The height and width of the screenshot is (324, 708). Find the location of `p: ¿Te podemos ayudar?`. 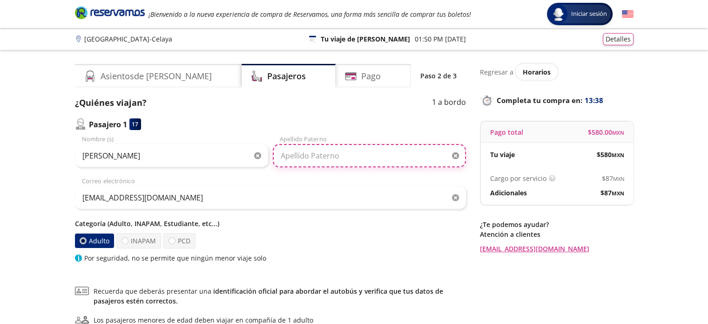

p: ¿Te podemos ayudar? is located at coordinates (557, 224).